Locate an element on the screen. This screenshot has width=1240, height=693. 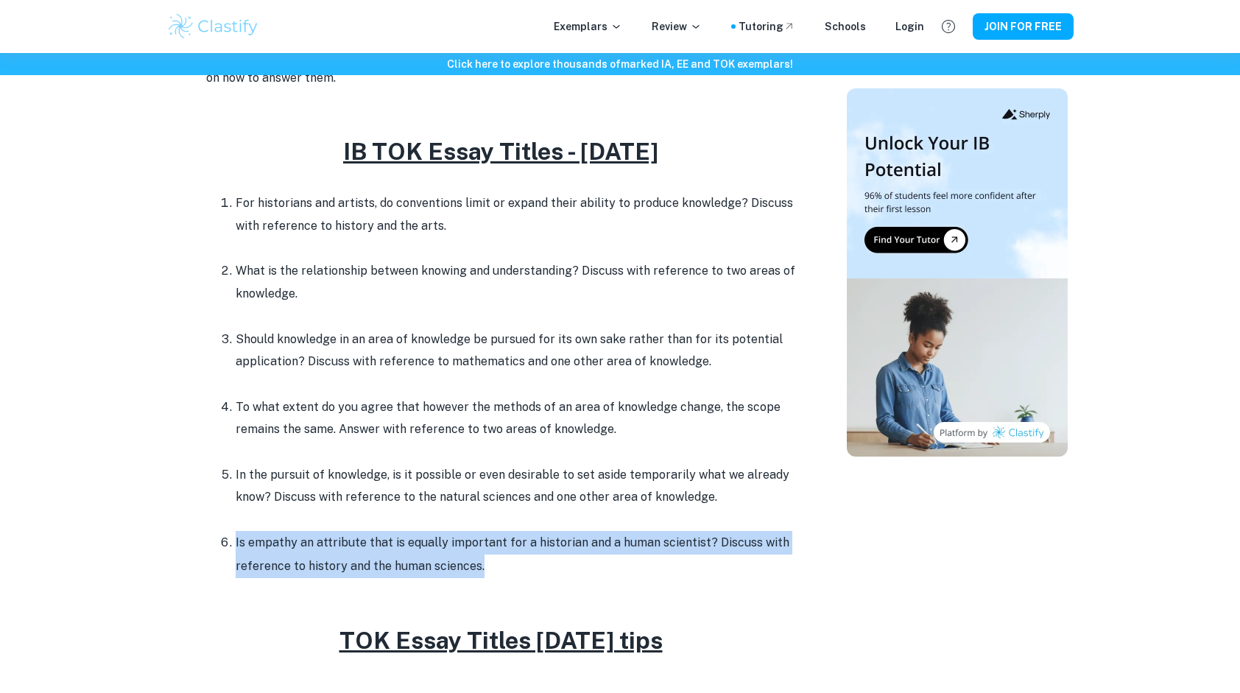
a: JOIN FOR FREE is located at coordinates (1023, 27).